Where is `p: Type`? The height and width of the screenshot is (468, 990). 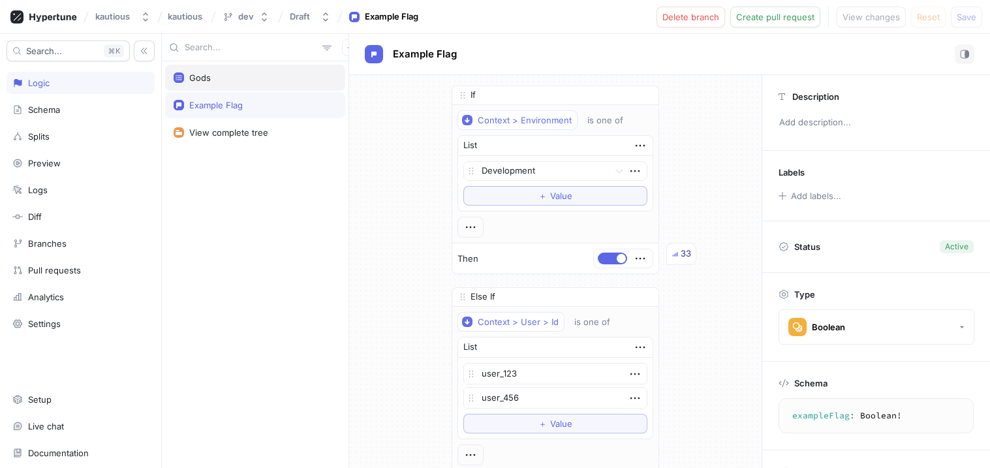 p: Type is located at coordinates (805, 294).